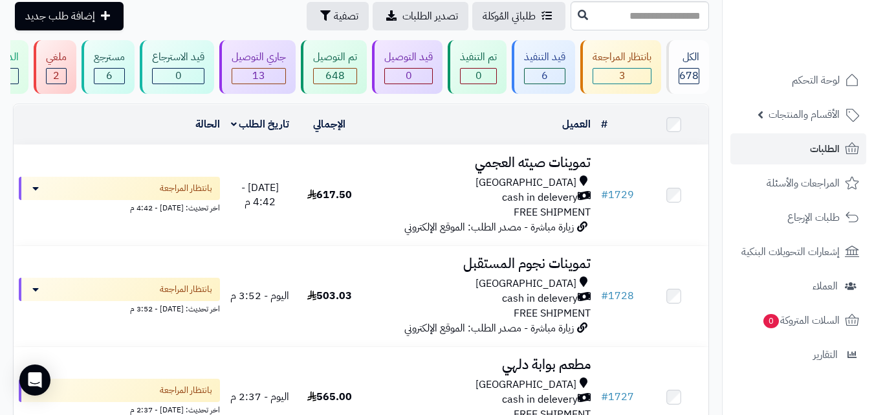  What do you see at coordinates (617, 397) in the screenshot?
I see `a: #1727` at bounding box center [617, 397].